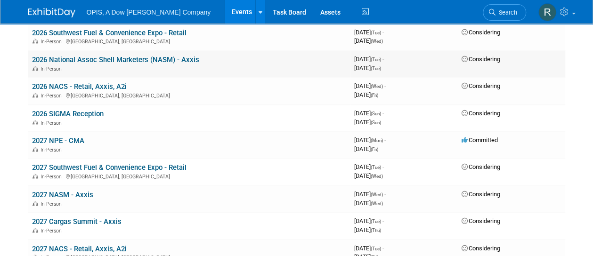  What do you see at coordinates (479, 140) in the screenshot?
I see `span: Committed` at bounding box center [479, 140].